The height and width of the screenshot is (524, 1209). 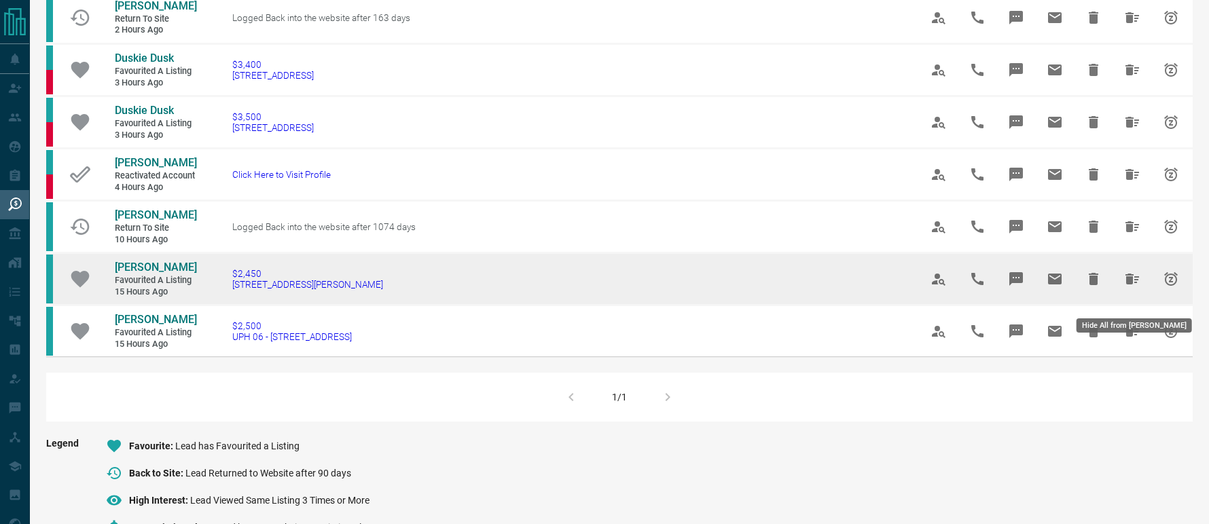 What do you see at coordinates (620, 397) in the screenshot?
I see `div: 1/1` at bounding box center [620, 397].